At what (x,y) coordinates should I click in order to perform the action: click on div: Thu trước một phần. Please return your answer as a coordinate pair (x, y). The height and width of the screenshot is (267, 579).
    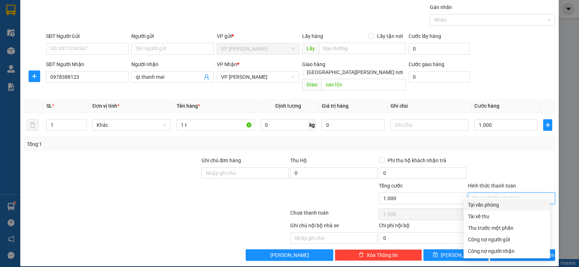
    Looking at the image, I should click on (506, 228).